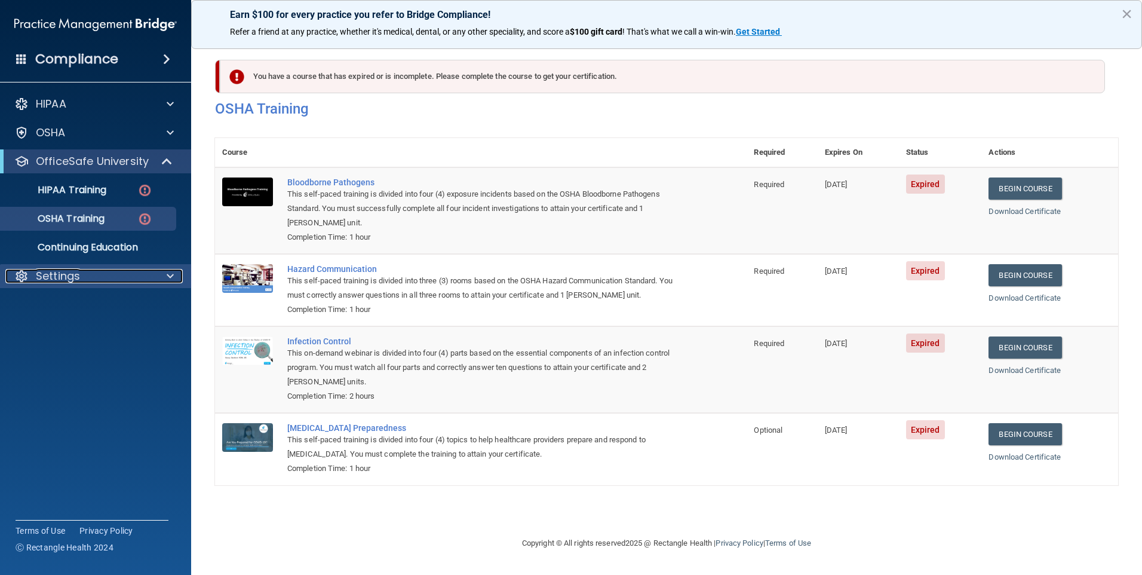 This screenshot has width=1142, height=575. What do you see at coordinates (487, 367) in the screenshot?
I see `div: This on-demand webinar is divided into four (4) parts based on the essential components of an inf...` at bounding box center [487, 367].